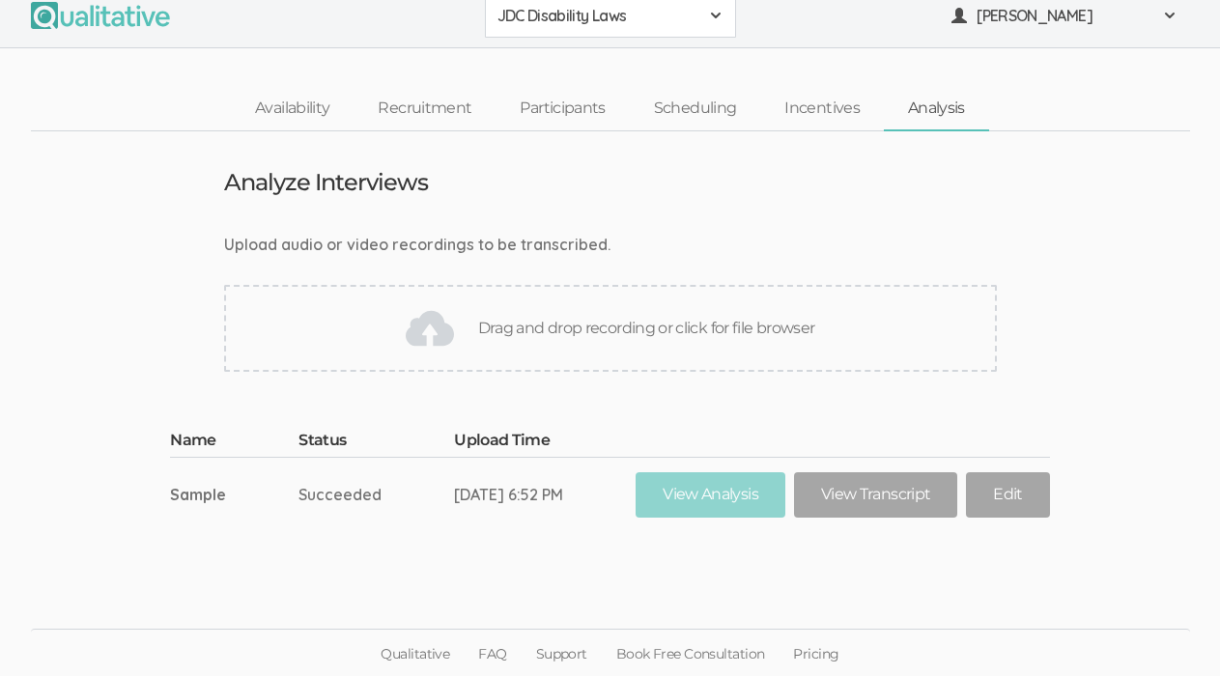 This screenshot has width=1220, height=676. What do you see at coordinates (598, 15) in the screenshot?
I see `span: JDC Disability Laws` at bounding box center [598, 15].